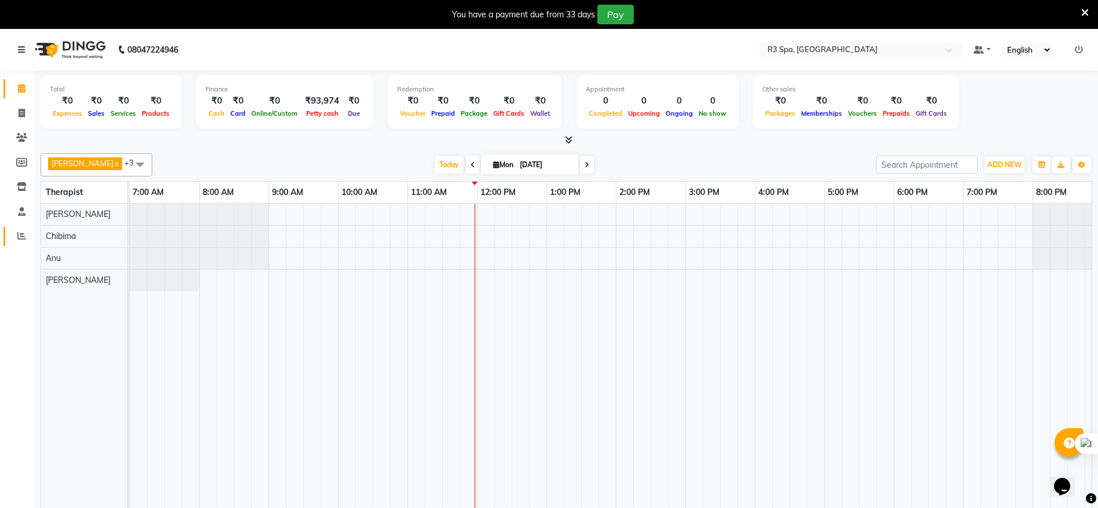 The height and width of the screenshot is (508, 1098). I want to click on span: Products, so click(156, 113).